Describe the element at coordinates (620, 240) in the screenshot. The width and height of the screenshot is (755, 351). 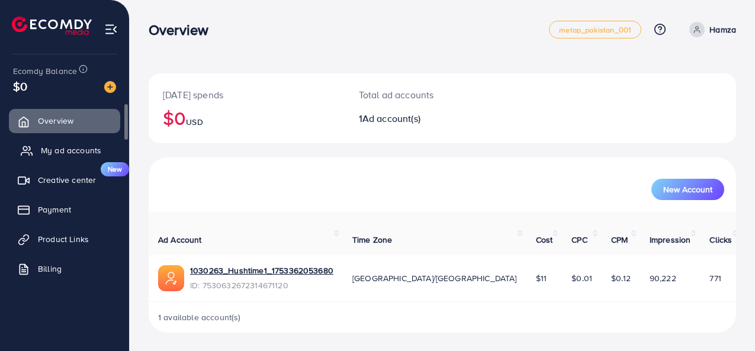
I see `span: CPM` at that location.